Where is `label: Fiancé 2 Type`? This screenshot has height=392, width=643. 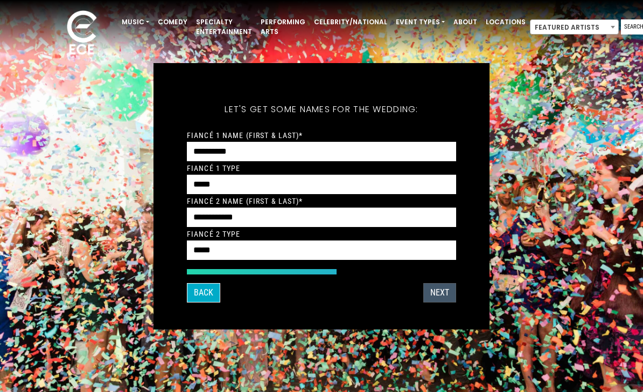
label: Fiancé 2 Type is located at coordinates (214, 234).